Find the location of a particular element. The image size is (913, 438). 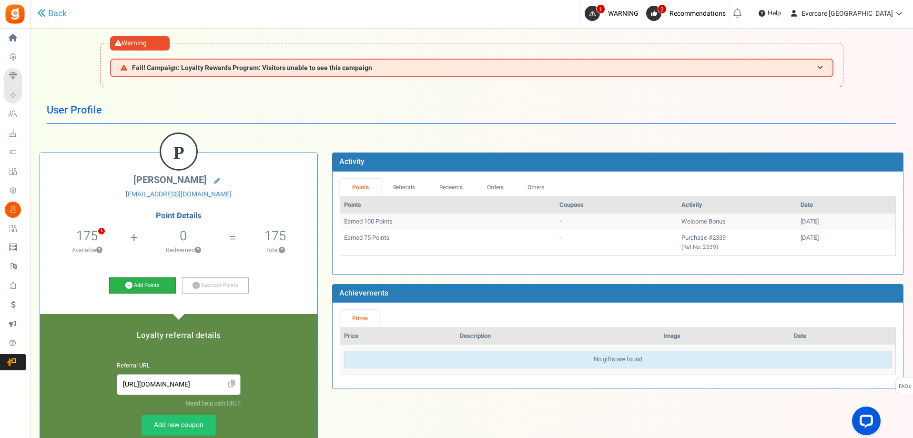

img: Gratisfaction is located at coordinates (15, 14).